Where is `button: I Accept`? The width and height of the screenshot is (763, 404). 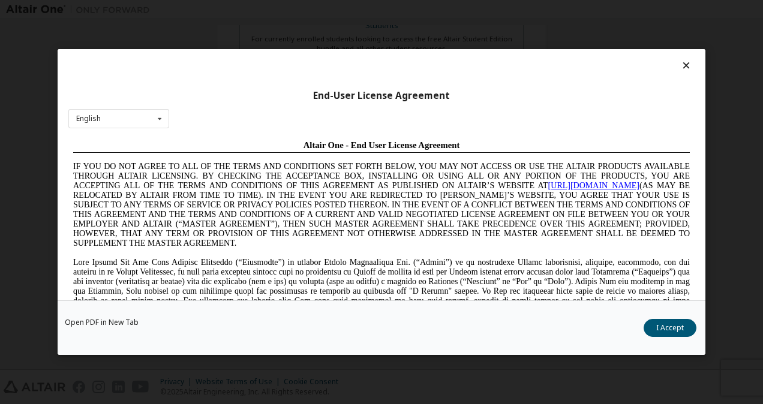 button: I Accept is located at coordinates (670, 328).